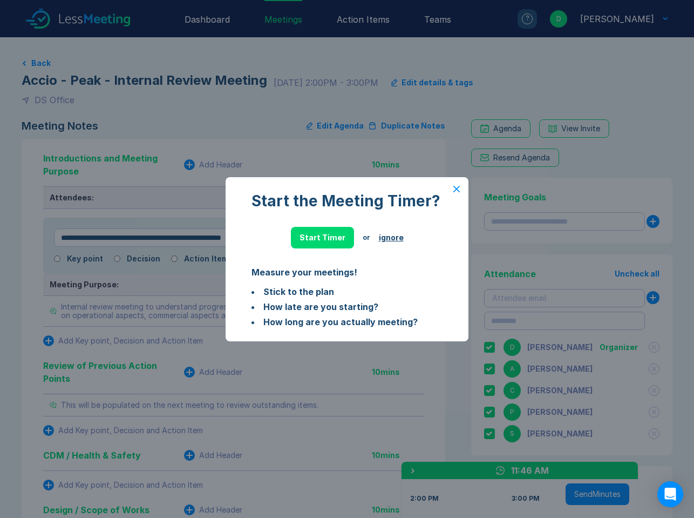 This screenshot has height=518, width=694. What do you see at coordinates (391, 237) in the screenshot?
I see `button: ignore` at bounding box center [391, 237].